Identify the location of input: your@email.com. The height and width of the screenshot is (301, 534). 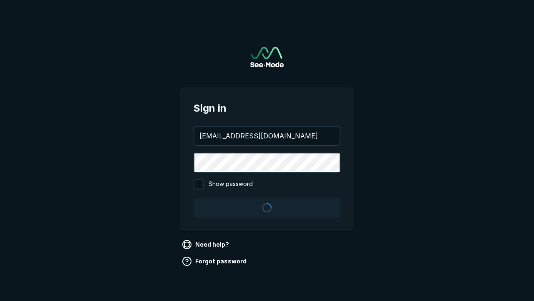
(267, 136).